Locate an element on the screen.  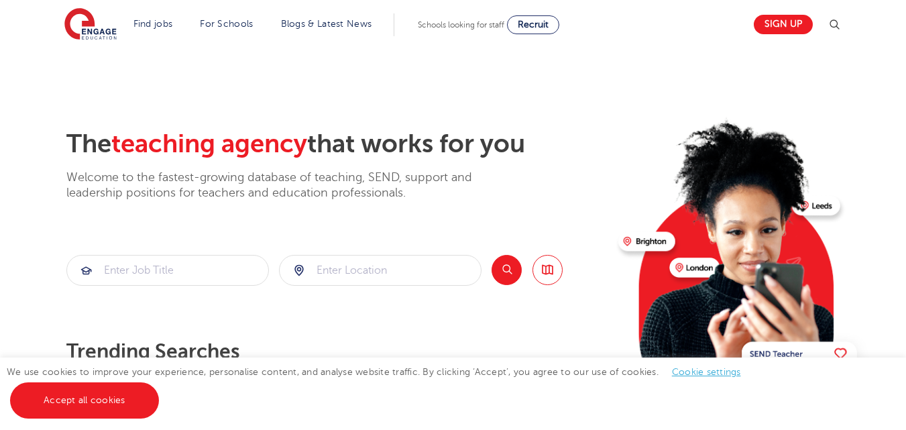
img: Engage Education is located at coordinates (90, 25).